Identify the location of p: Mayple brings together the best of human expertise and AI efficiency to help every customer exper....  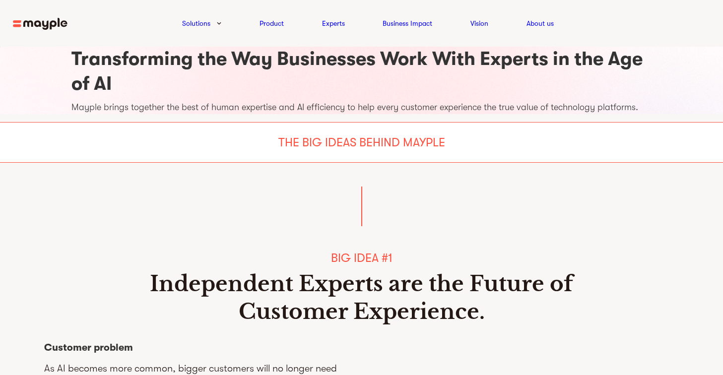
(362, 107).